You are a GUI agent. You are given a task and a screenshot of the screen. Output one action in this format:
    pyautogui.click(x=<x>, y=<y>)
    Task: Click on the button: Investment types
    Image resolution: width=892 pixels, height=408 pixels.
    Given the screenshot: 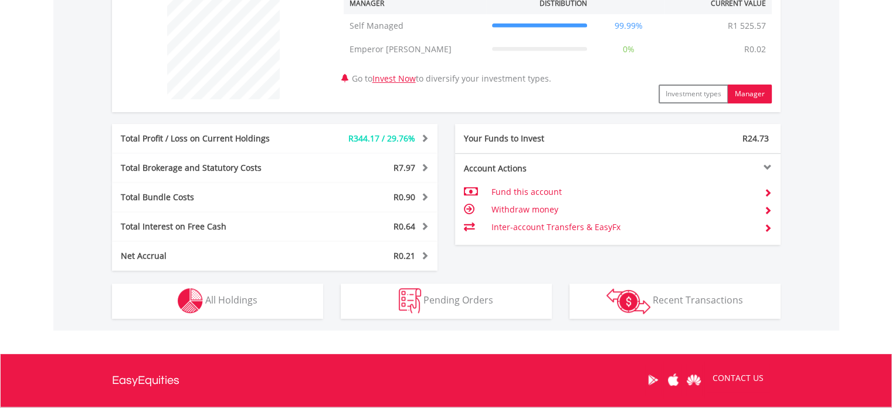 What is the action you would take?
    pyautogui.click(x=694, y=94)
    